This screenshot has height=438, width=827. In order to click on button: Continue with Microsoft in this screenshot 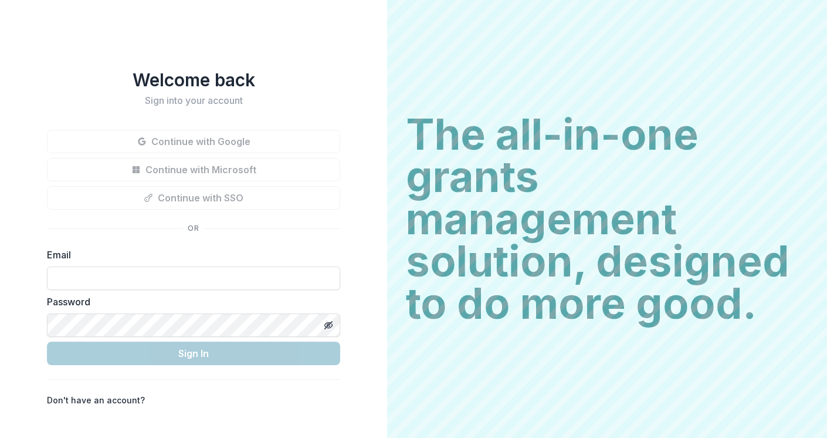, I will do `click(194, 170)`.